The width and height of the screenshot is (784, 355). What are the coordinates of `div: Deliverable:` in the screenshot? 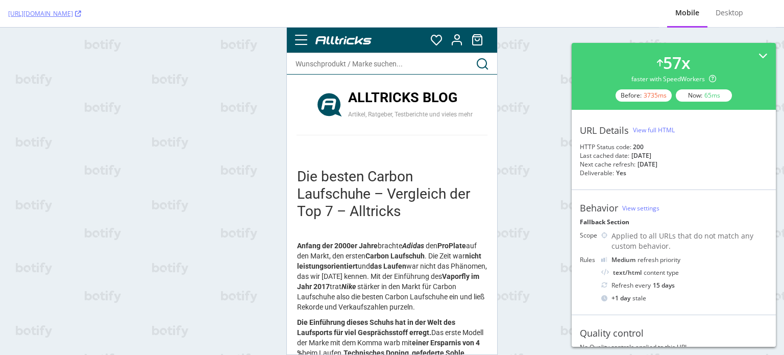 It's located at (597, 173).